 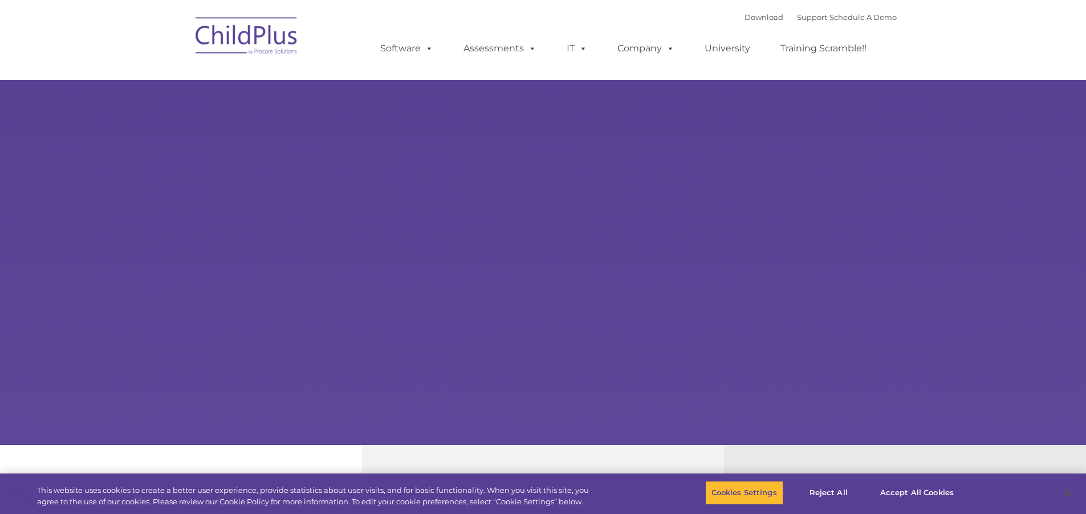 I want to click on a: Assessments, so click(x=500, y=48).